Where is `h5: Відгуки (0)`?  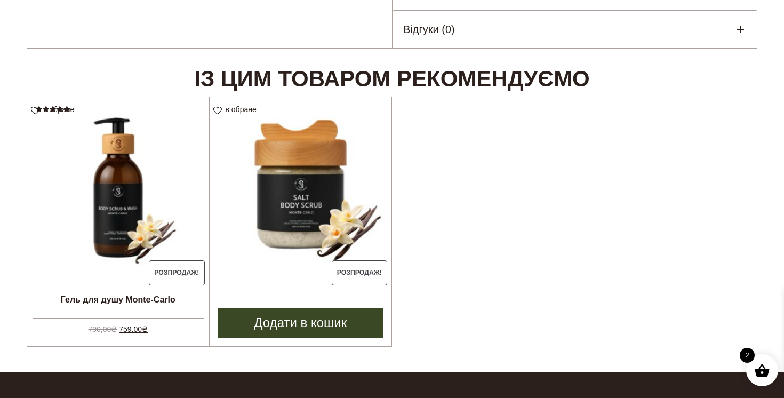 h5: Відгуки (0) is located at coordinates (429, 29).